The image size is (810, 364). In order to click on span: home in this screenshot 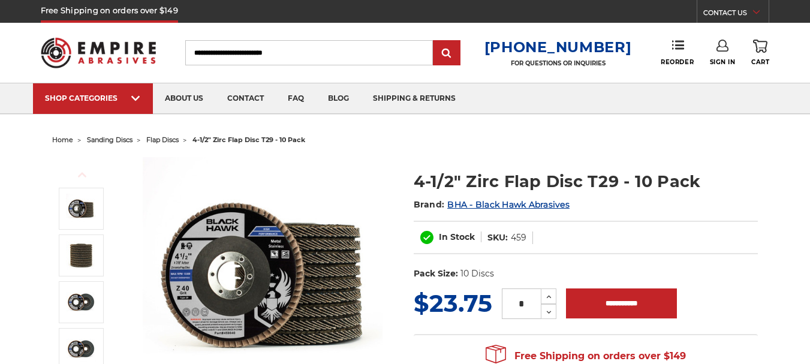, I will do `click(62, 140)`.